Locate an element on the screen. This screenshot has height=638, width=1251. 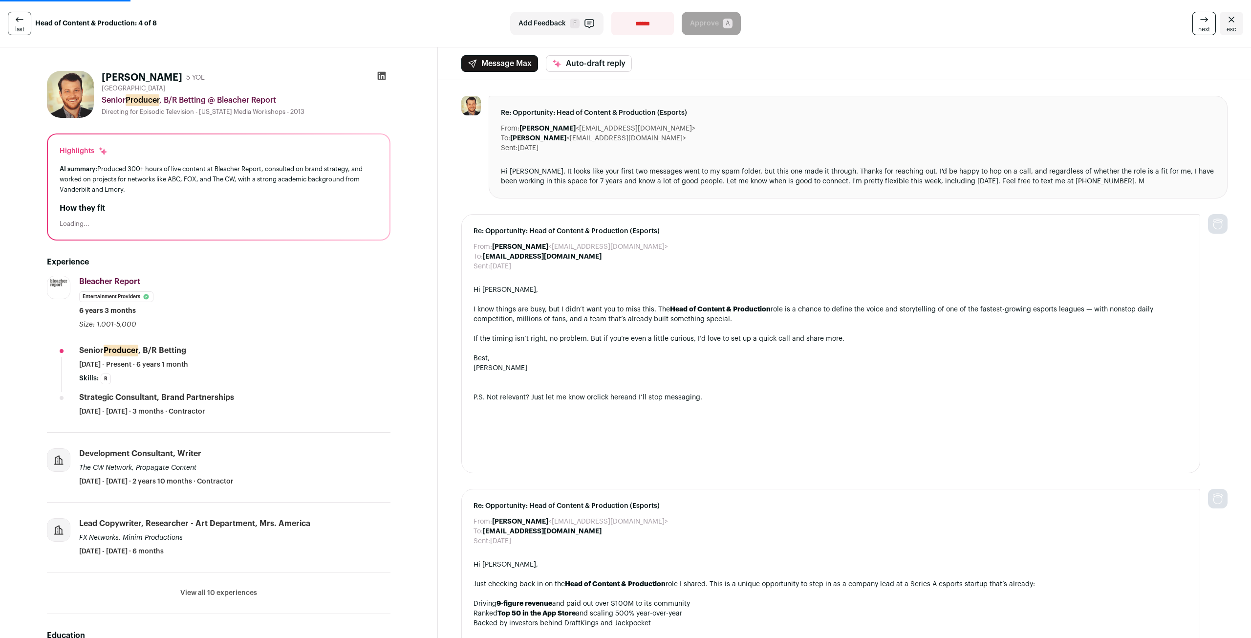
li: Driving and paid out over $100M to its community is located at coordinates (831, 603).